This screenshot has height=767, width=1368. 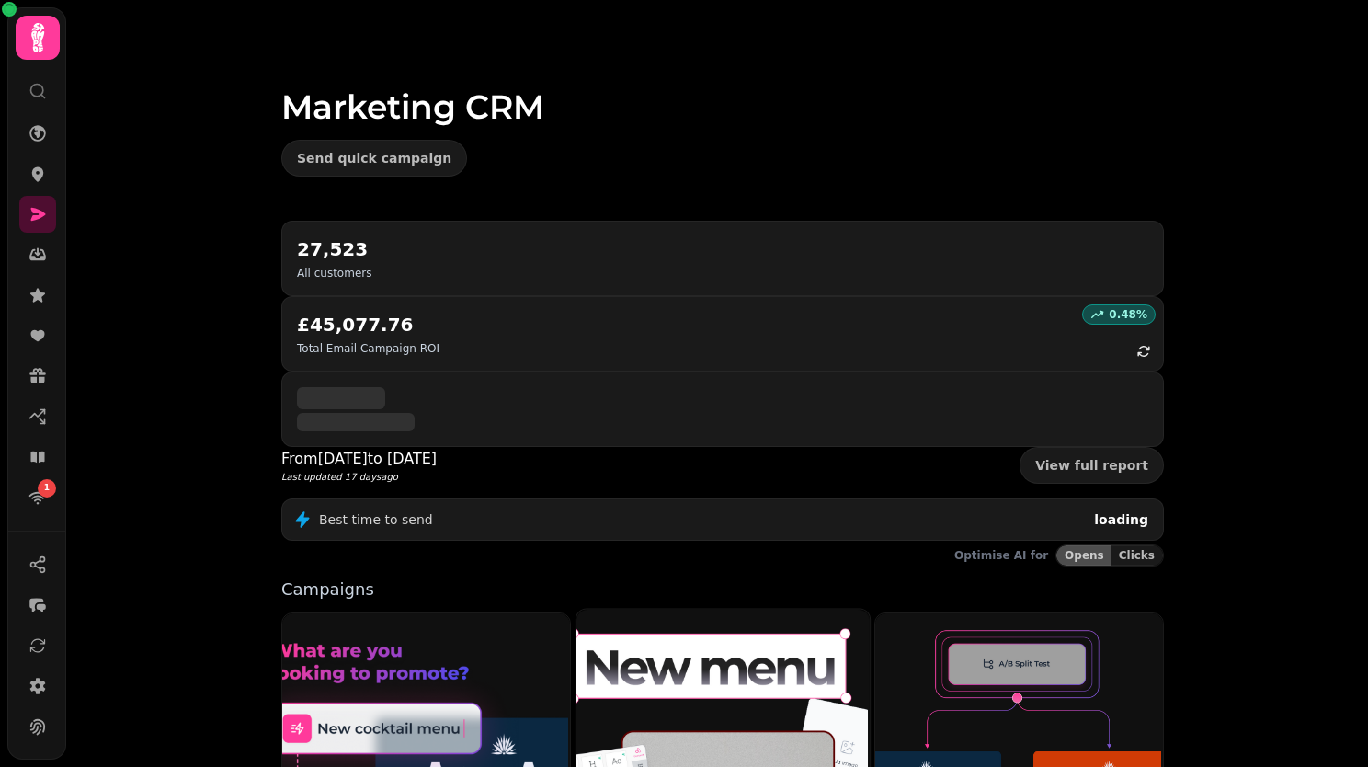 What do you see at coordinates (1128, 314) in the screenshot?
I see `p: 0.48 %` at bounding box center [1128, 314].